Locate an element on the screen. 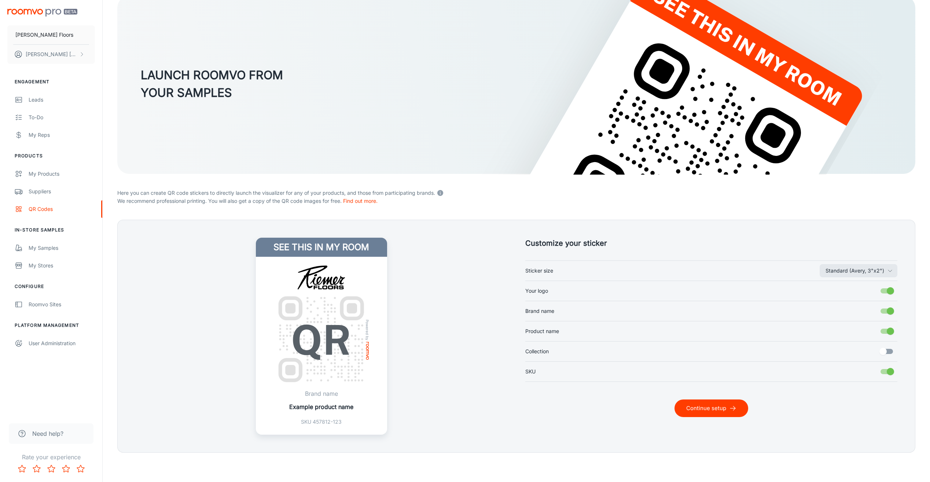  button: Rate 3 star is located at coordinates (51, 468).